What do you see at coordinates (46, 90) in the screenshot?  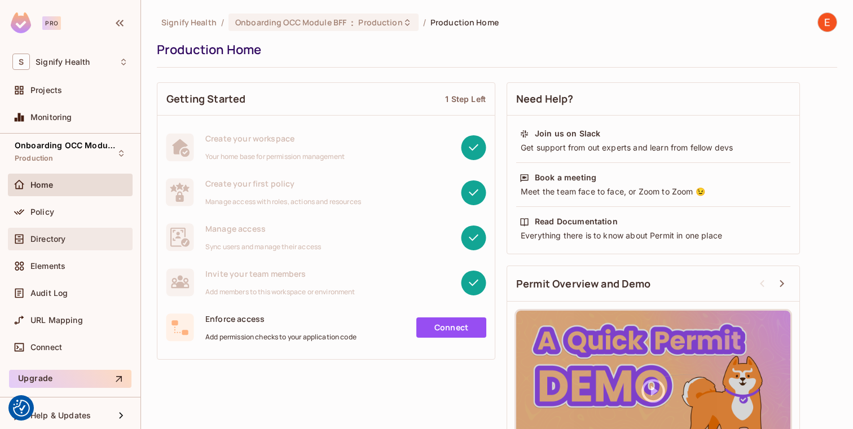 I see `span: Projects` at bounding box center [46, 90].